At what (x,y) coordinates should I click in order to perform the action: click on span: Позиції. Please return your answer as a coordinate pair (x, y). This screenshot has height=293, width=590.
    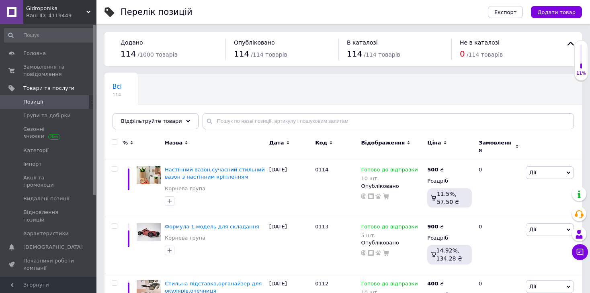
    Looking at the image, I should click on (33, 102).